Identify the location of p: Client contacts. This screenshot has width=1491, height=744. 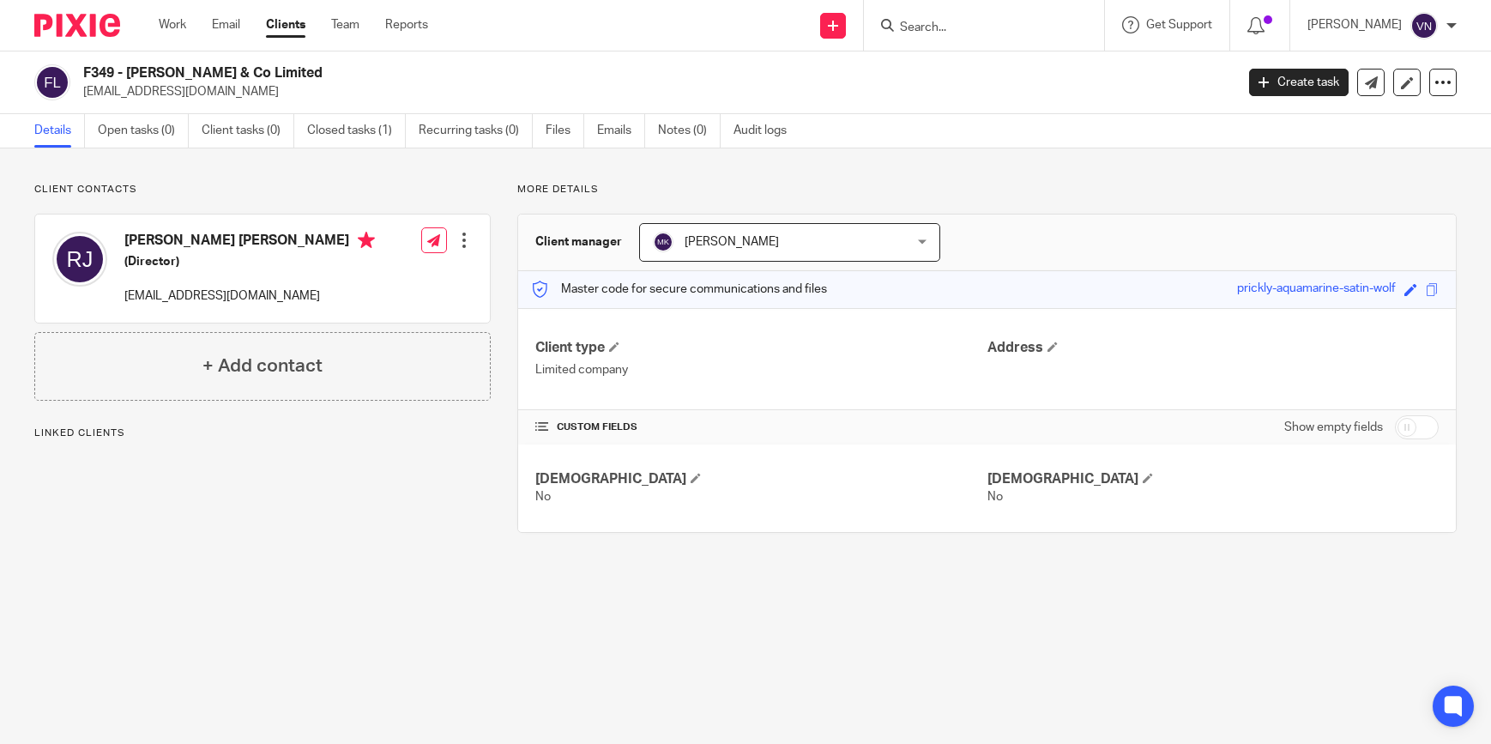
(263, 190).